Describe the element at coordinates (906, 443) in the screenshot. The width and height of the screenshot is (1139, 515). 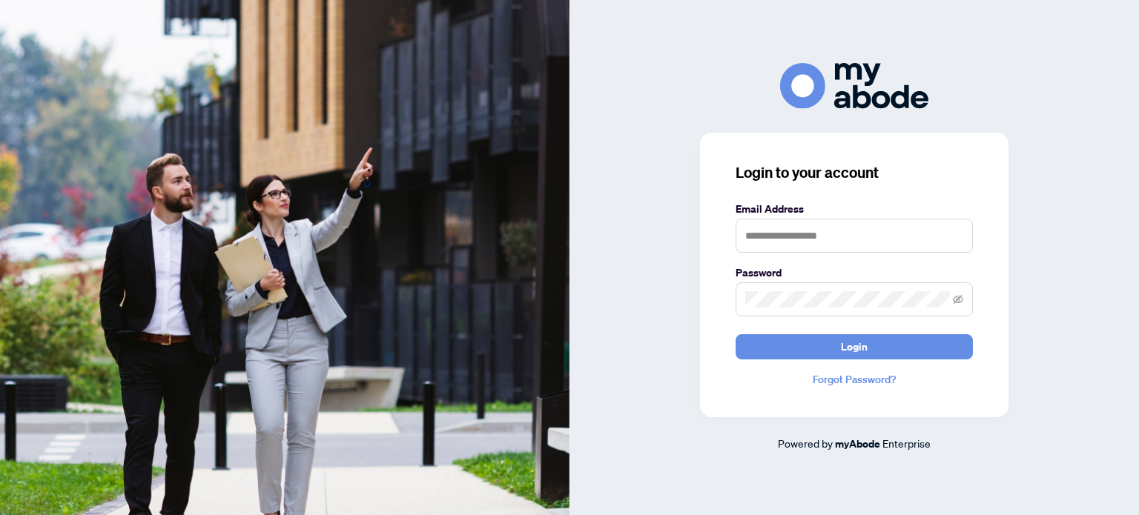
I see `span: Enterprise` at that location.